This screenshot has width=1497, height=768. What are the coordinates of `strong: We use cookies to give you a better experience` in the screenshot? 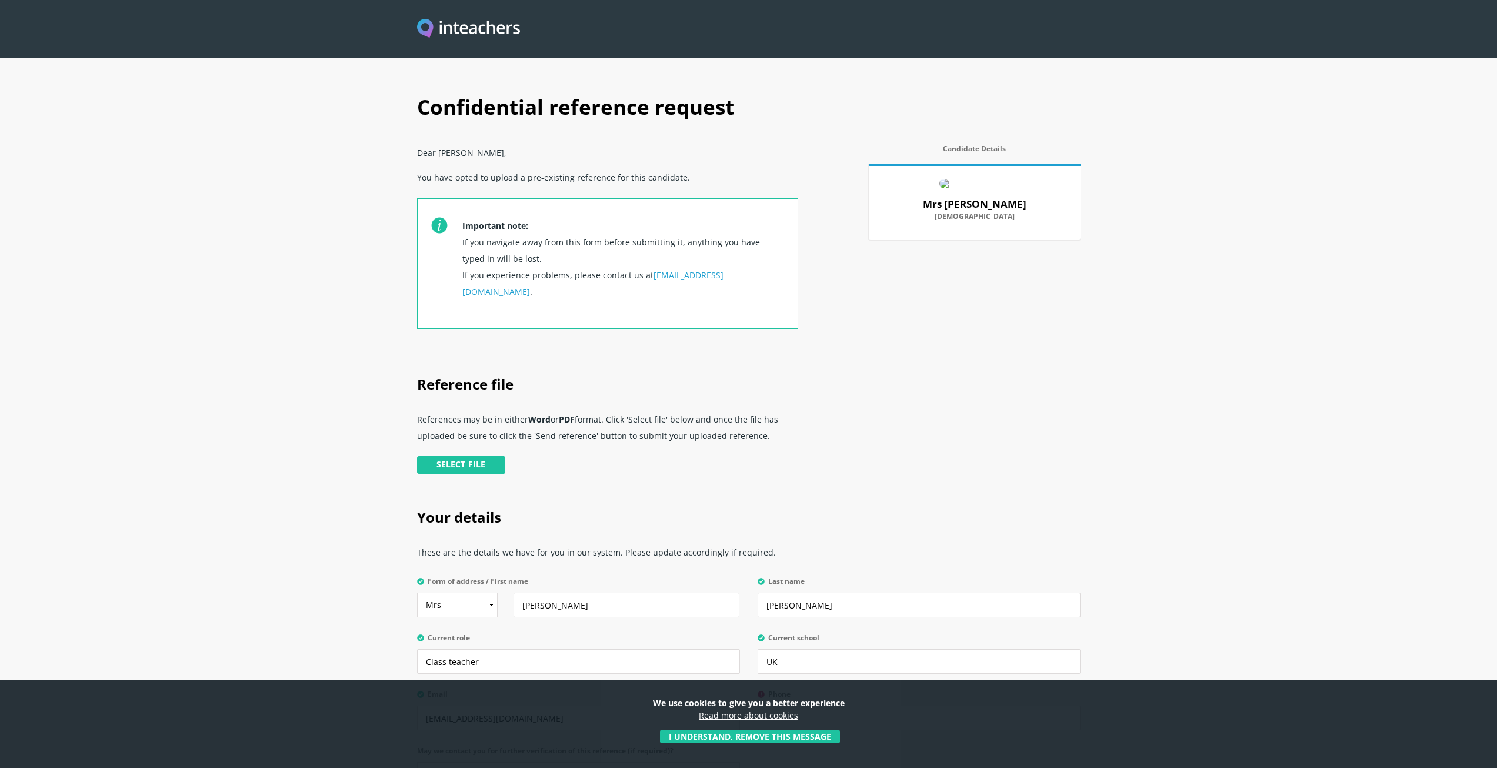 It's located at (749, 703).